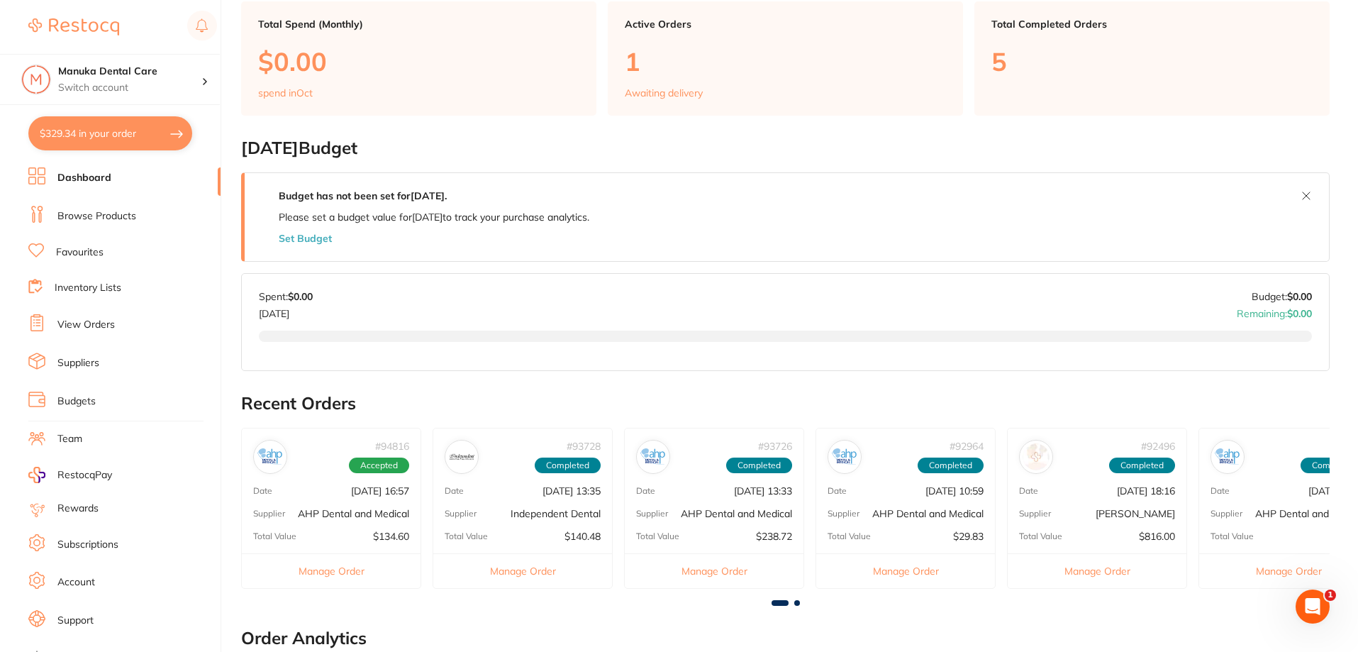 This screenshot has height=652, width=1358. What do you see at coordinates (70, 439) in the screenshot?
I see `a: Team` at bounding box center [70, 439].